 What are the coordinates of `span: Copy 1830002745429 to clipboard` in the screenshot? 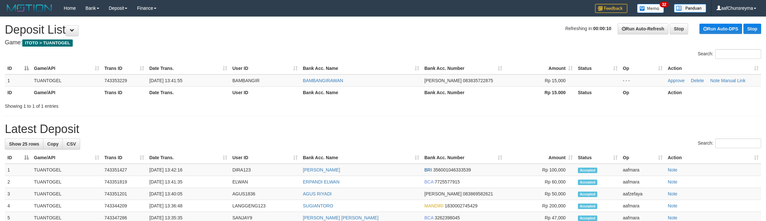 It's located at (461, 206).